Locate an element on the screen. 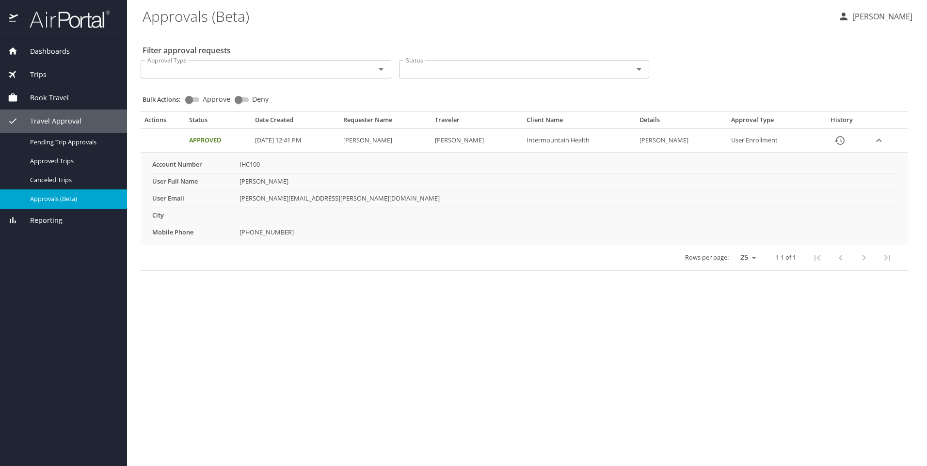  th: Details is located at coordinates (681, 122).